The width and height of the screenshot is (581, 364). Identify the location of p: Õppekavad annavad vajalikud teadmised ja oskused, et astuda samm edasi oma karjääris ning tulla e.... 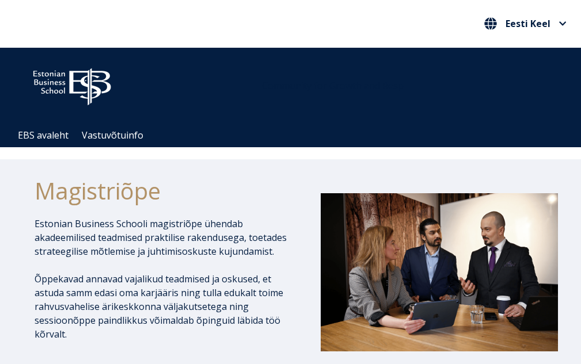
(165, 307).